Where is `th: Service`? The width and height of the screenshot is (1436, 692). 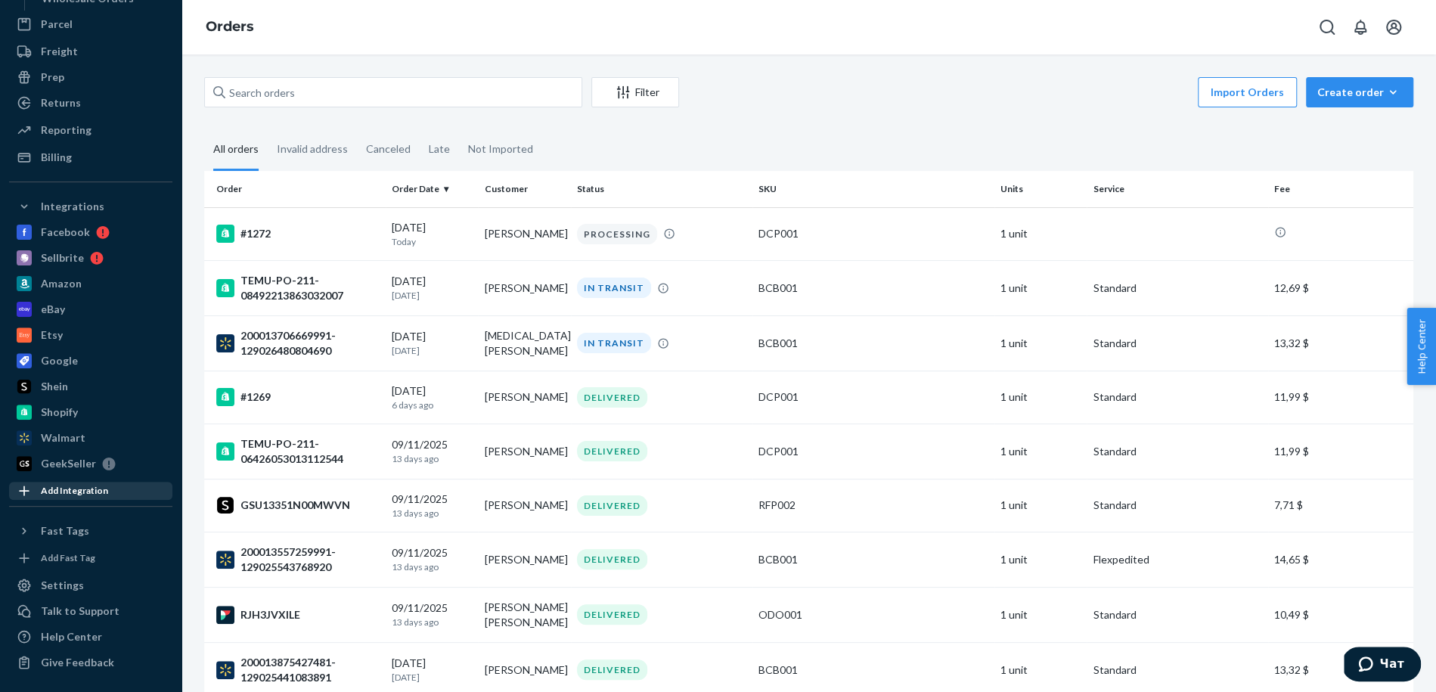 th: Service is located at coordinates (1177, 189).